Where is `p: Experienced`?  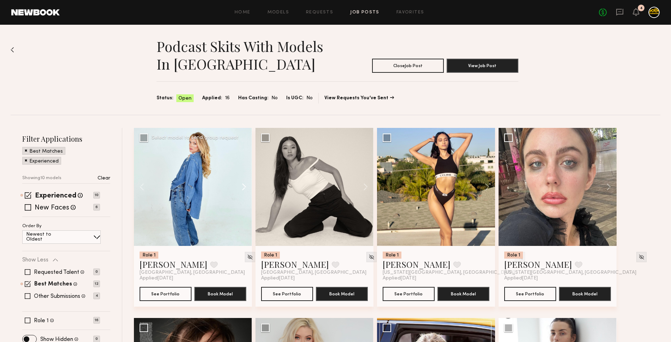 p: Experienced is located at coordinates (44, 161).